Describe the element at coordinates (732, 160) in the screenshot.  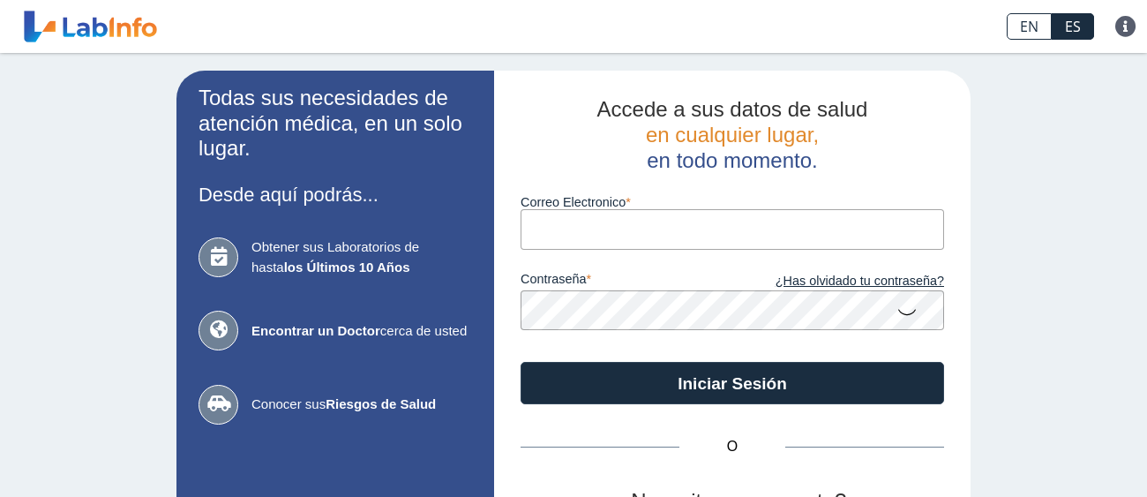
I see `span: en todo momento.` at that location.